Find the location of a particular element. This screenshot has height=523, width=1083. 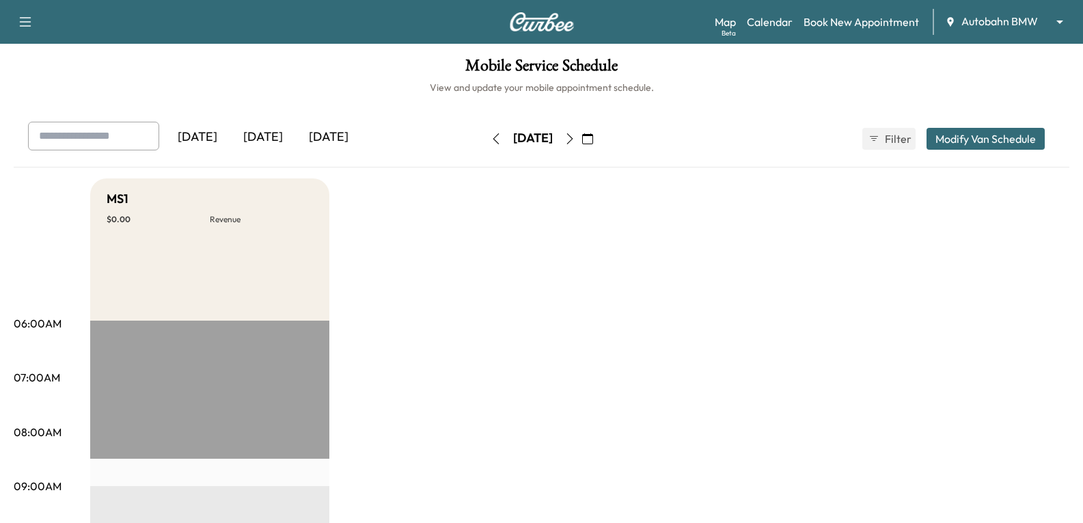

span: Filter is located at coordinates (897, 139).